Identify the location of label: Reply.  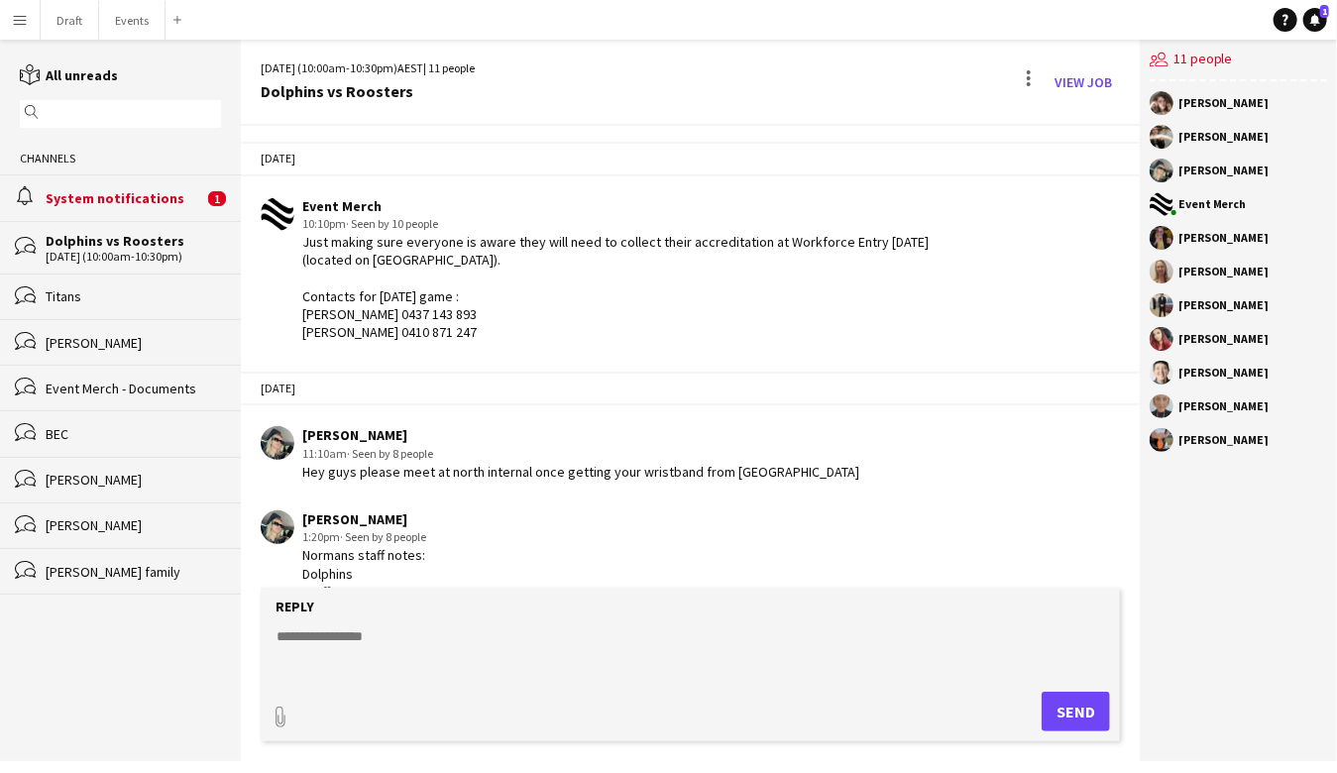
(294, 607).